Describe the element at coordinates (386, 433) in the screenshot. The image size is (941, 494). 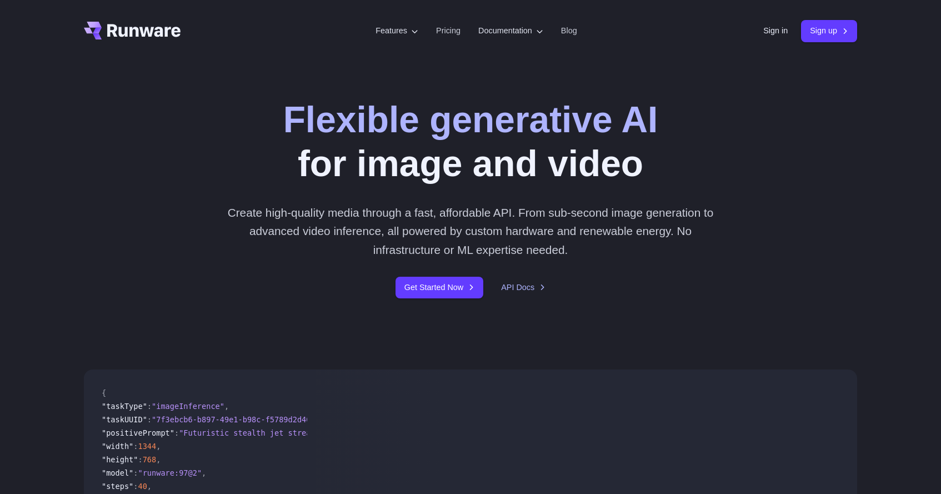
I see `span: "Futuristic stealth jet streaking through a neon-lit cityscape with glowing purple exhaust"` at that location.